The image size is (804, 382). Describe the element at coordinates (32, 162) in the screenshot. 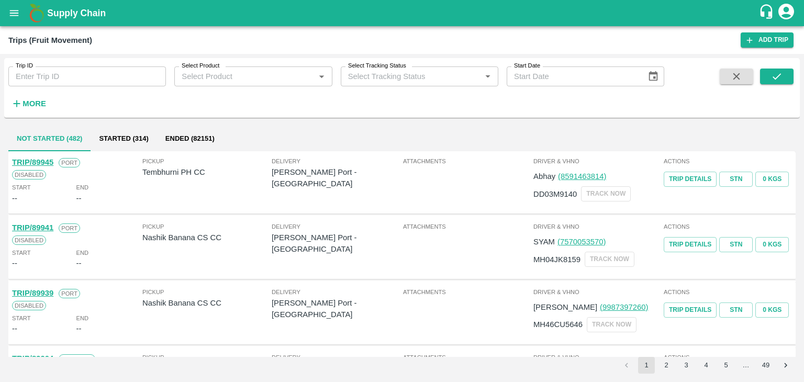

I see `a: TRIP/89945` at that location.